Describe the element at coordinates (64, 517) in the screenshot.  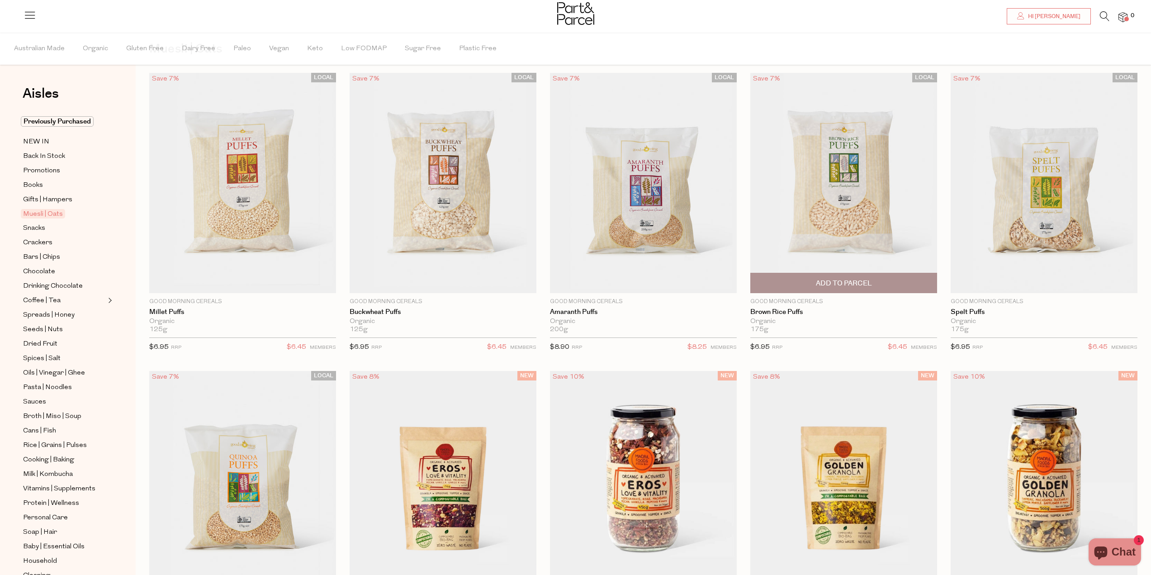
I see `a: Personal Care` at that location.